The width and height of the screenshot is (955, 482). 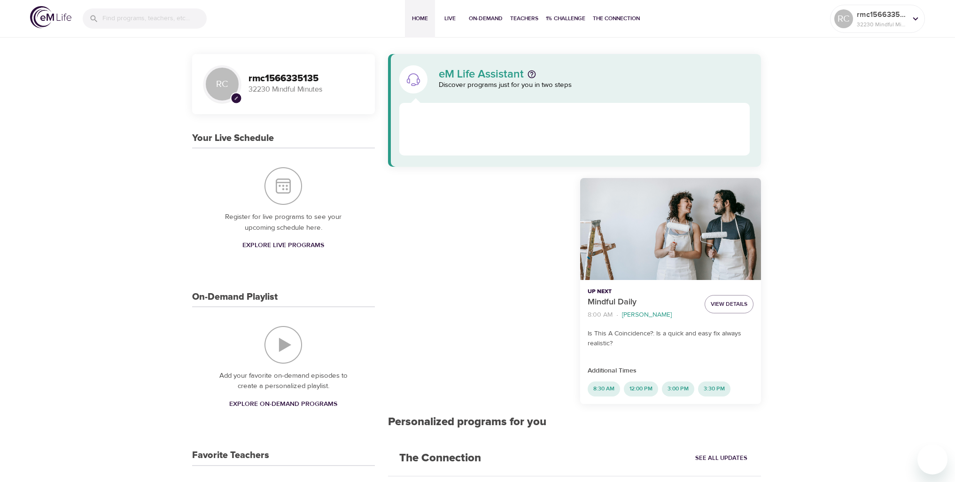 I want to click on span: On-Demand, so click(x=486, y=18).